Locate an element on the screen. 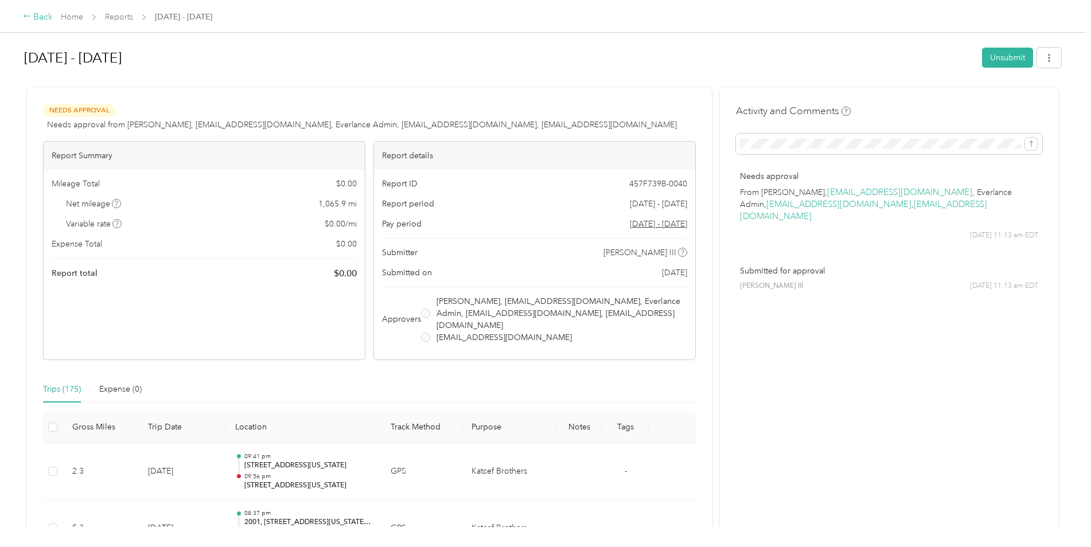 The height and width of the screenshot is (547, 1091). td: Katcef Brothers is located at coordinates (509, 472).